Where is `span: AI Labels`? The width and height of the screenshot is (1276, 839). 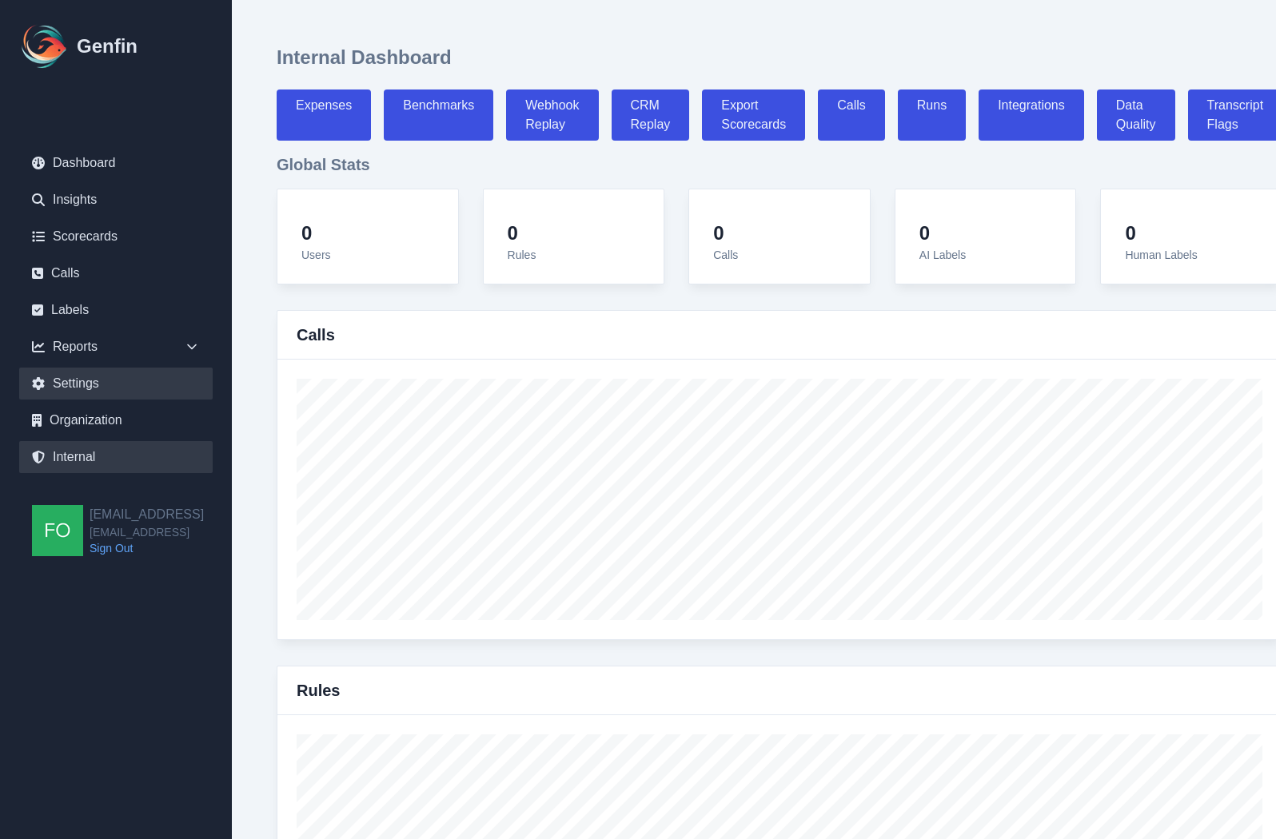 span: AI Labels is located at coordinates (942, 255).